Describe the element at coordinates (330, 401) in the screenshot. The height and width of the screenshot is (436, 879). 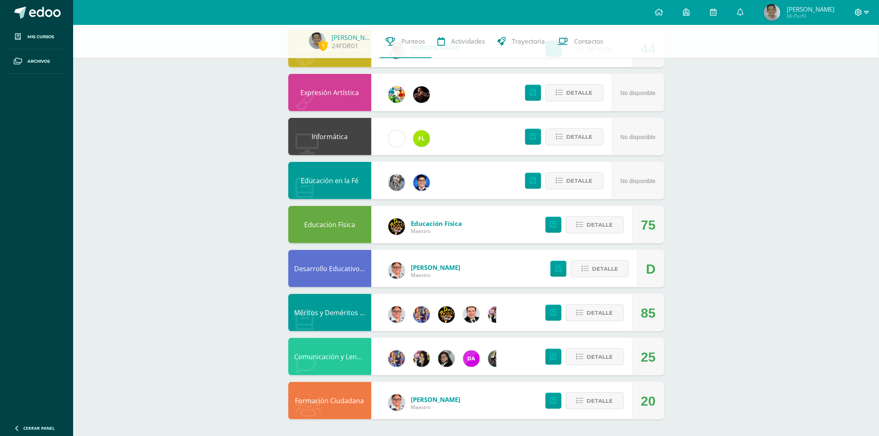
I see `div: Formación Ciudadana` at that location.